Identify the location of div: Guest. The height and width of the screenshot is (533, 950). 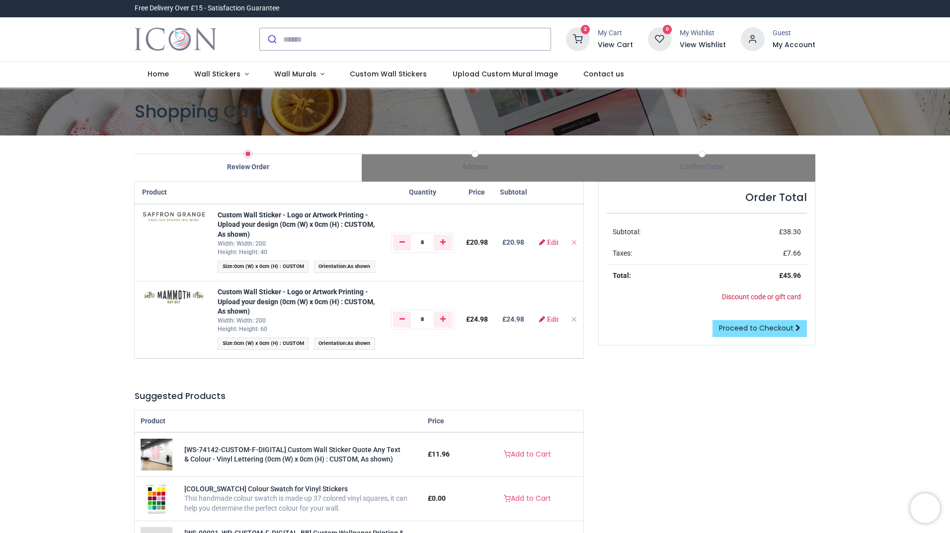
(794, 33).